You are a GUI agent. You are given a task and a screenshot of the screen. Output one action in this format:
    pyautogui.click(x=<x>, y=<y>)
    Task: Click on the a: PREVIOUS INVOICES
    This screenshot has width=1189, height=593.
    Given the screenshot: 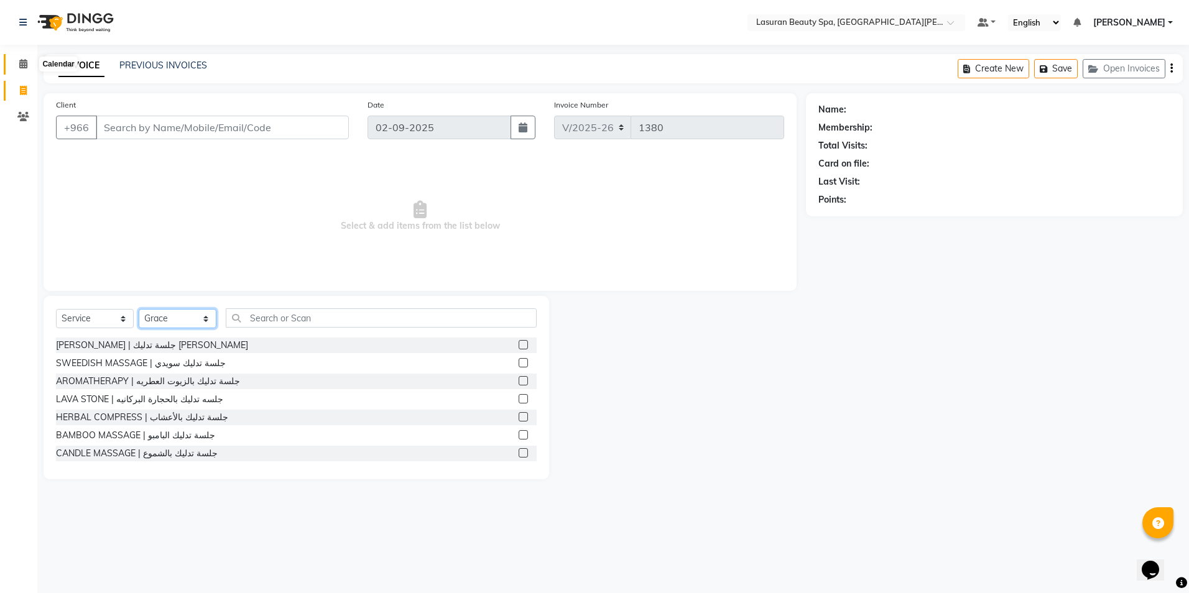 What is the action you would take?
    pyautogui.click(x=163, y=65)
    